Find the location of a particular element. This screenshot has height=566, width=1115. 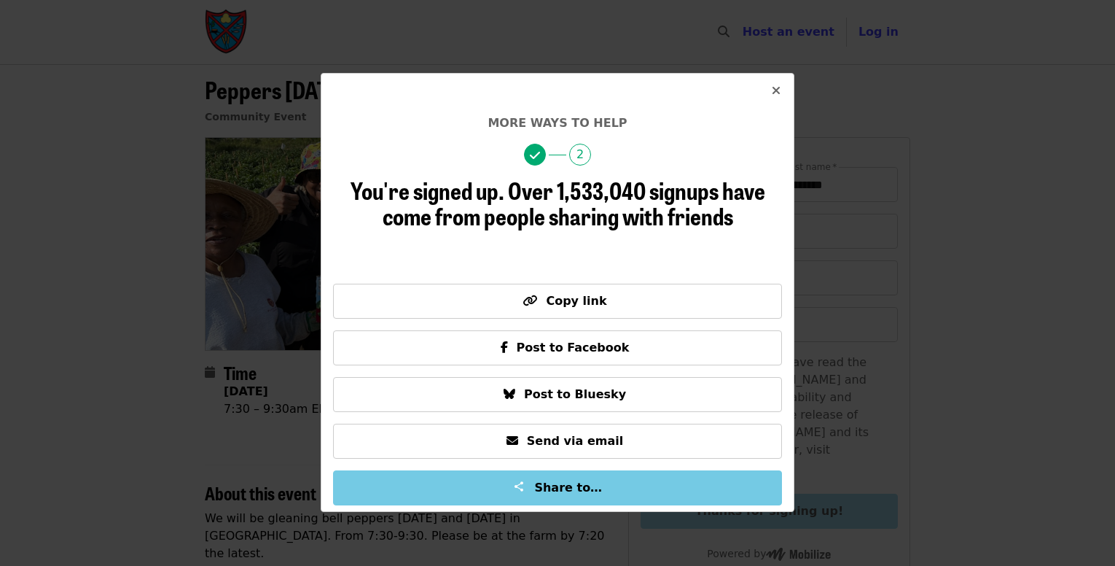

span: Share to… is located at coordinates (568, 487).